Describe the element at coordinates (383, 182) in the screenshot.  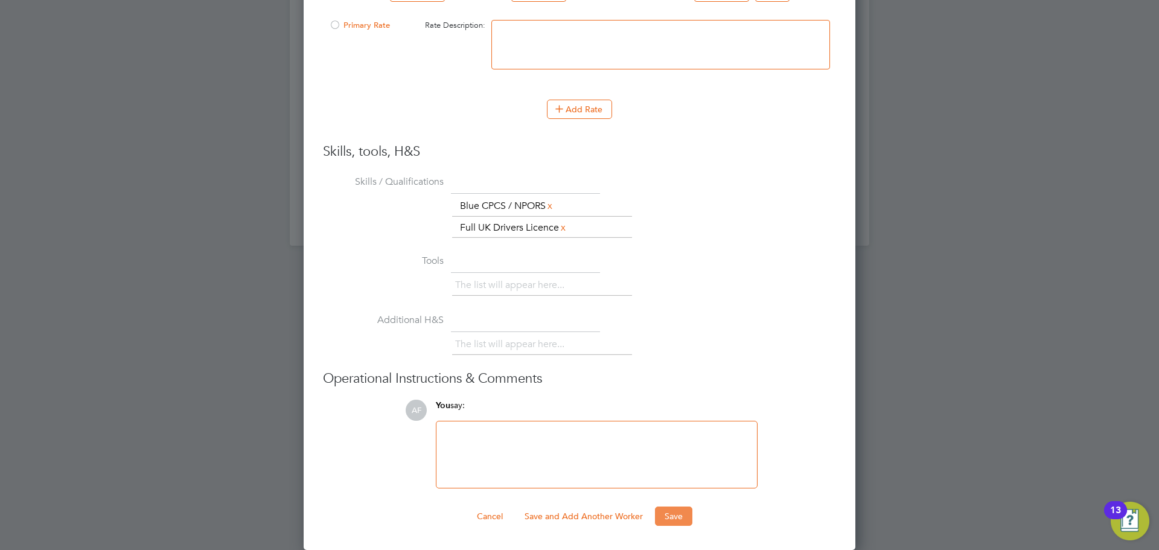
I see `label: Skills / Qualifications` at that location.